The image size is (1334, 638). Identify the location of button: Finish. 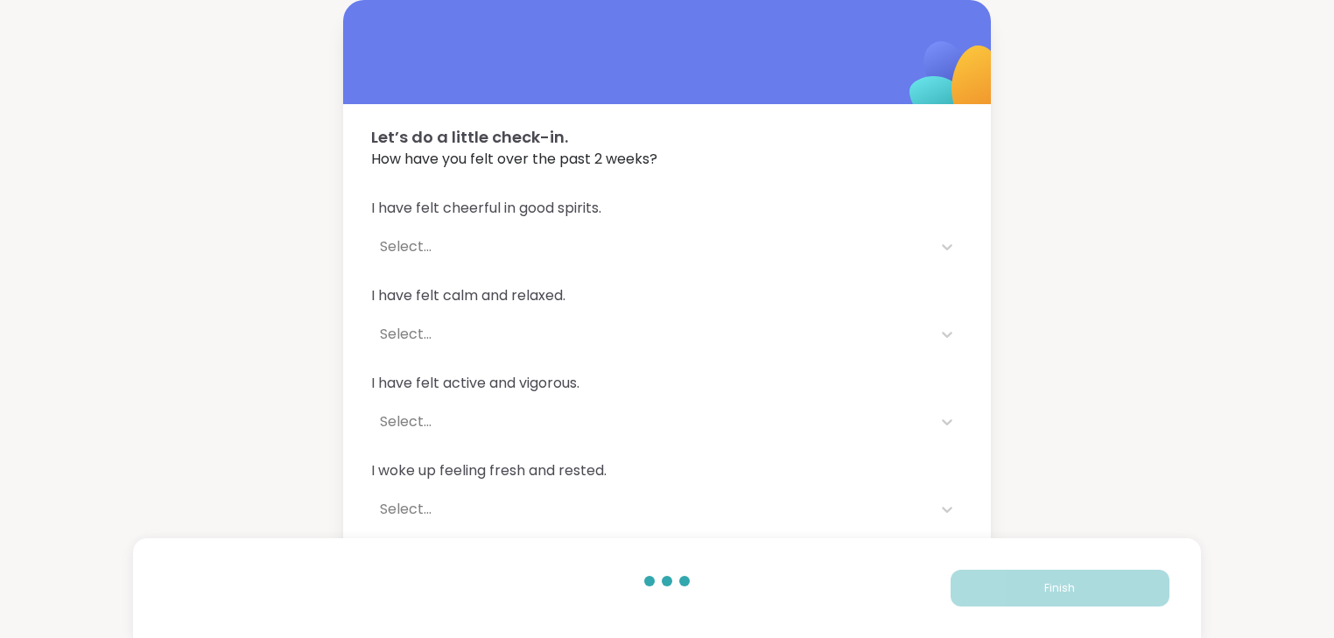
(1060, 588).